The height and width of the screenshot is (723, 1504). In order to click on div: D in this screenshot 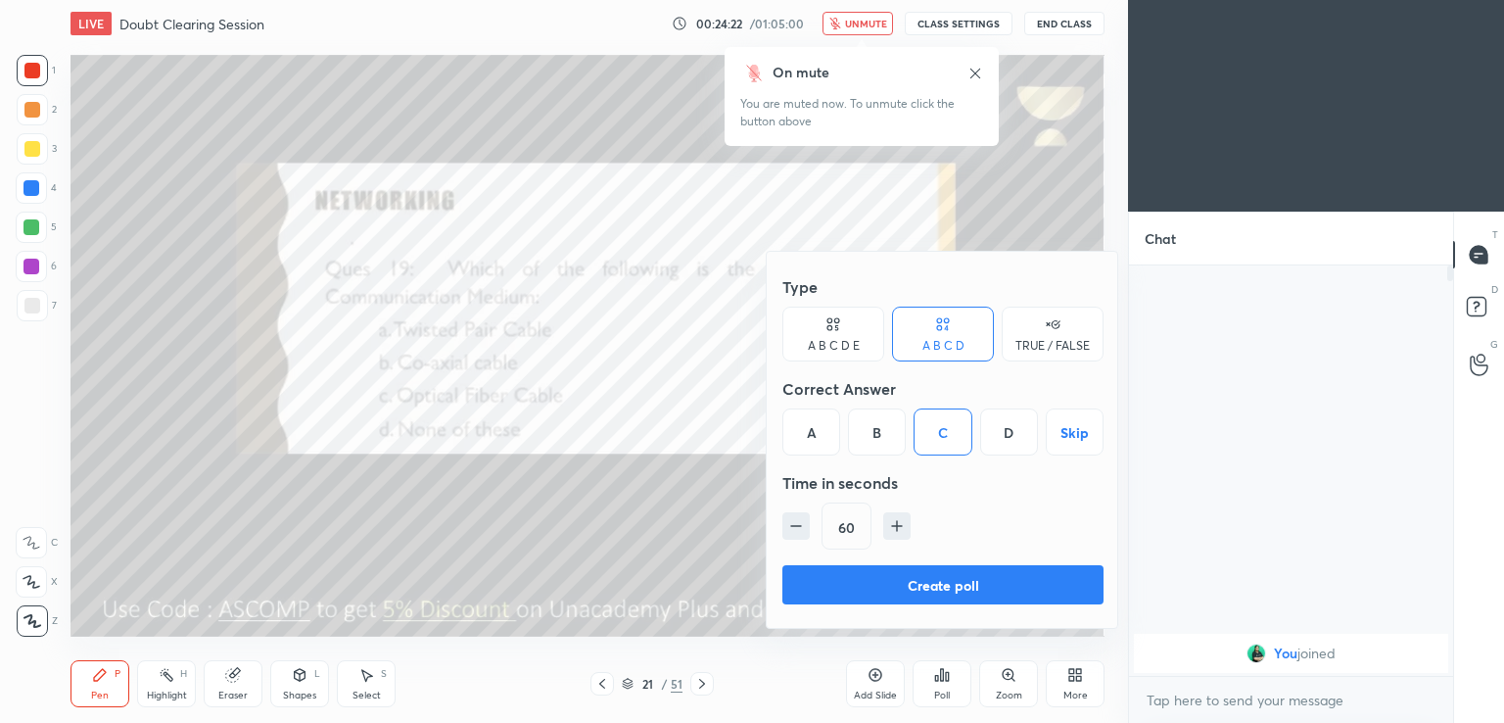, I will do `click(1009, 432)`.